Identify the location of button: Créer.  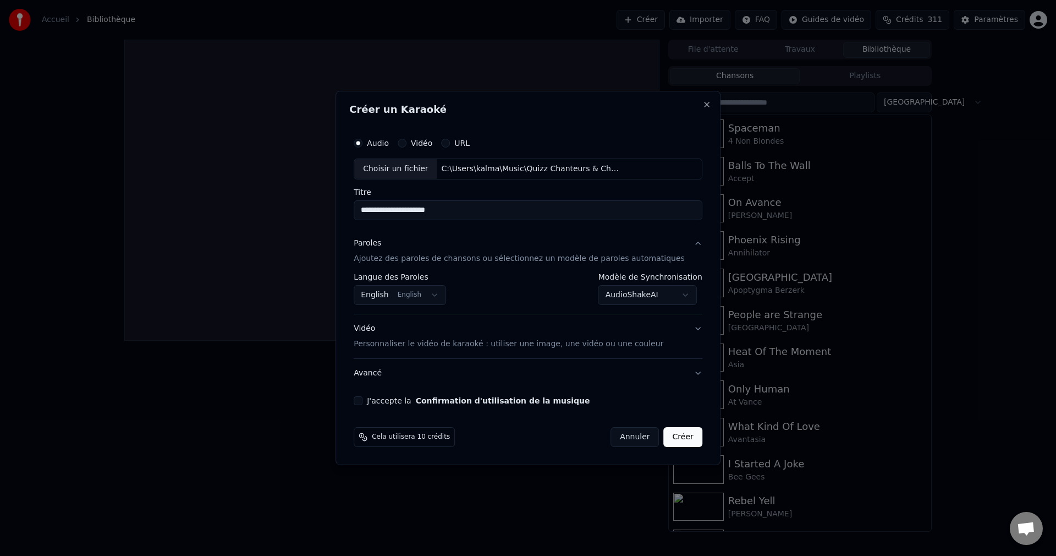
(683, 437).